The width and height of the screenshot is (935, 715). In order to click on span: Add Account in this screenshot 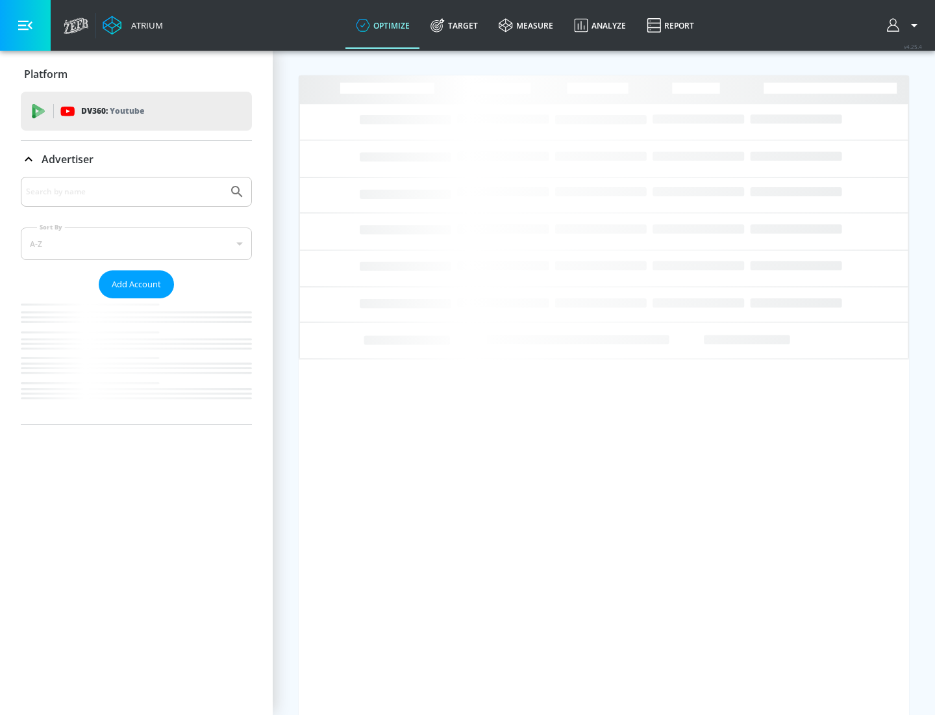, I will do `click(136, 284)`.